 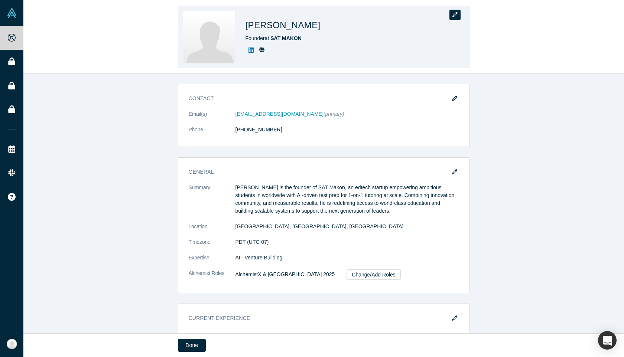 I want to click on img: Asilbek Ashurov's Profile Image, so click(x=209, y=37).